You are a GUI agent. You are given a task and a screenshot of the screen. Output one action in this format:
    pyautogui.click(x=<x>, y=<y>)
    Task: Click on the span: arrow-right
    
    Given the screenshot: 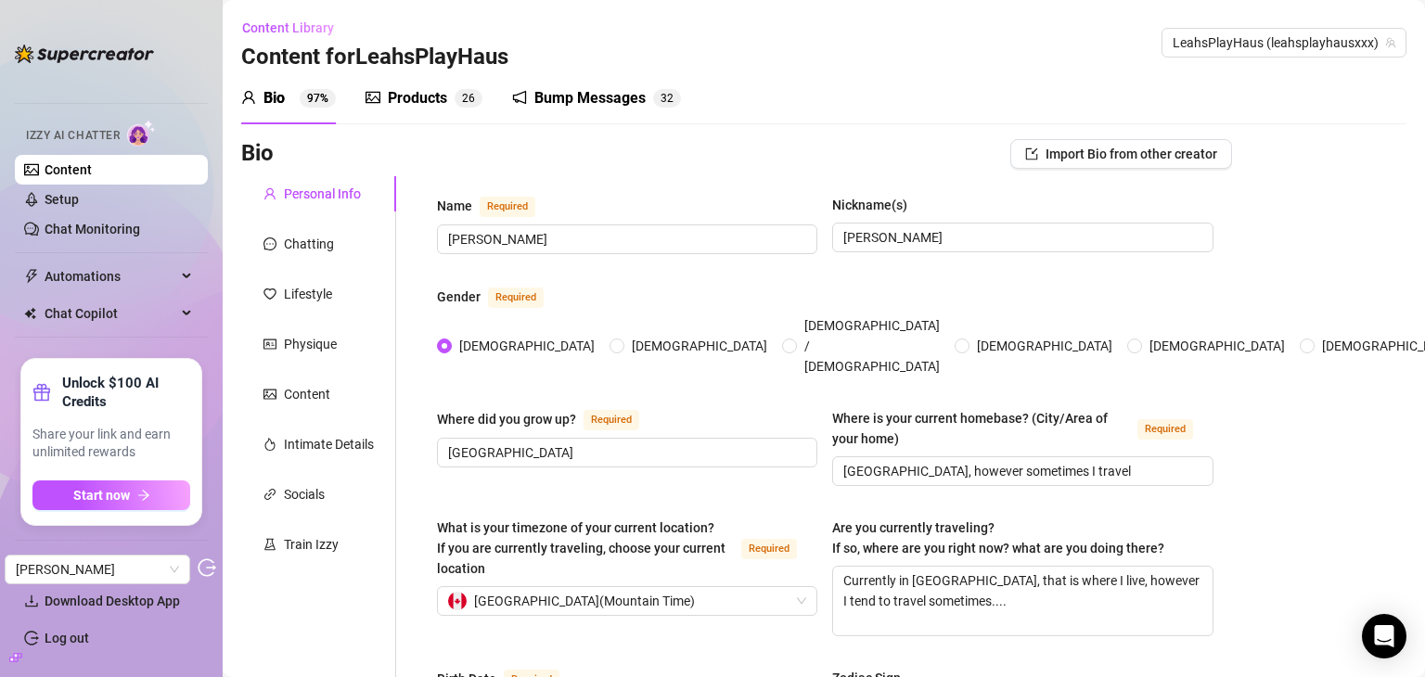 What is the action you would take?
    pyautogui.click(x=144, y=495)
    